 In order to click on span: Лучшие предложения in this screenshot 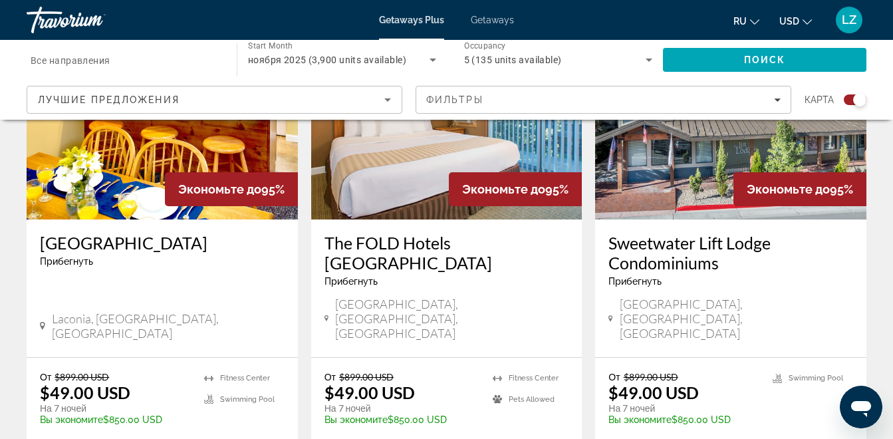, I will do `click(108, 100)`.